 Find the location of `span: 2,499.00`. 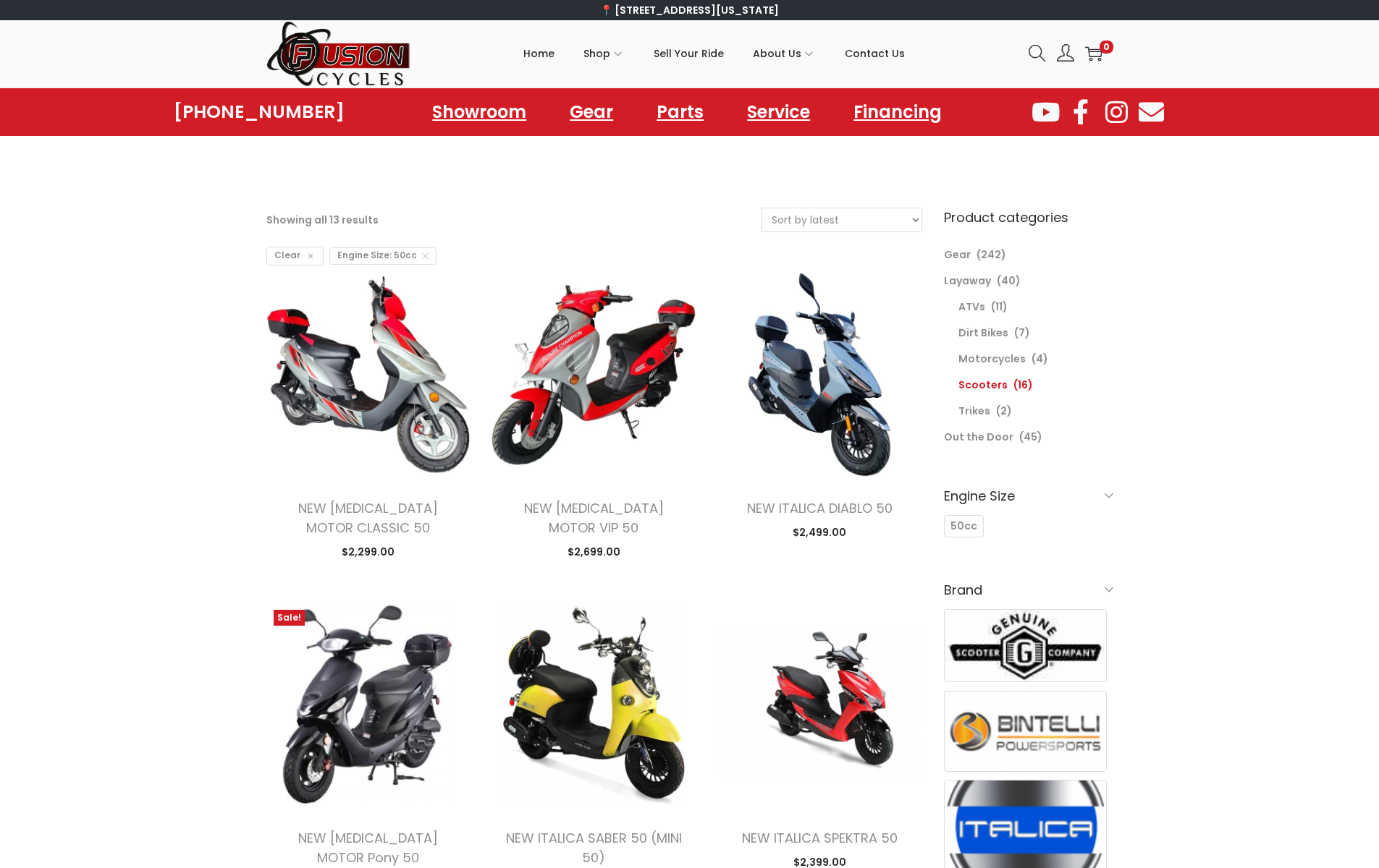

span: 2,499.00 is located at coordinates (820, 533).